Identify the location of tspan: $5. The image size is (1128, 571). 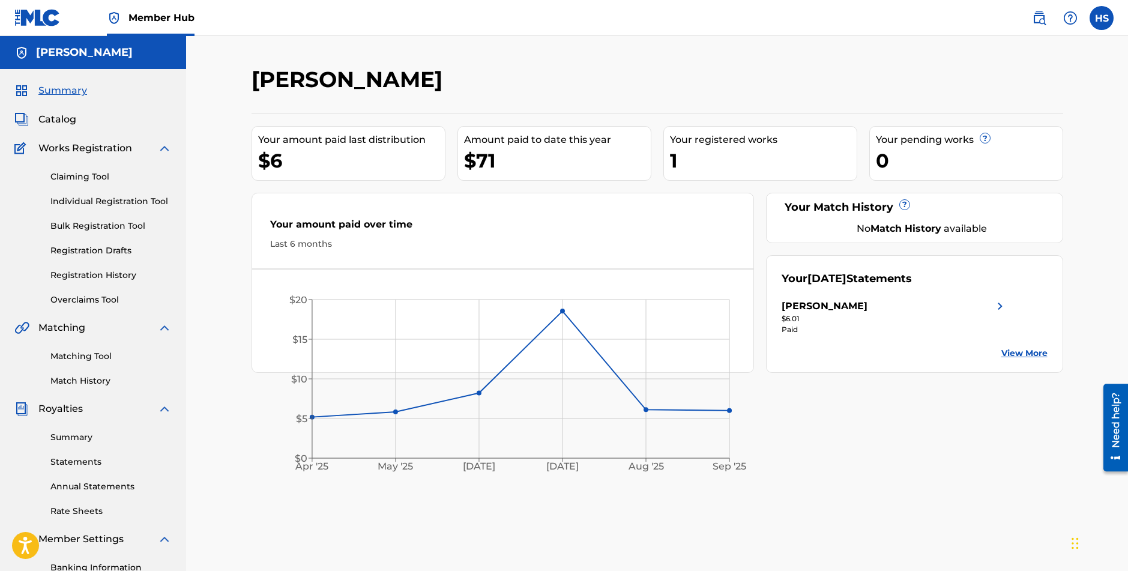
(301, 418).